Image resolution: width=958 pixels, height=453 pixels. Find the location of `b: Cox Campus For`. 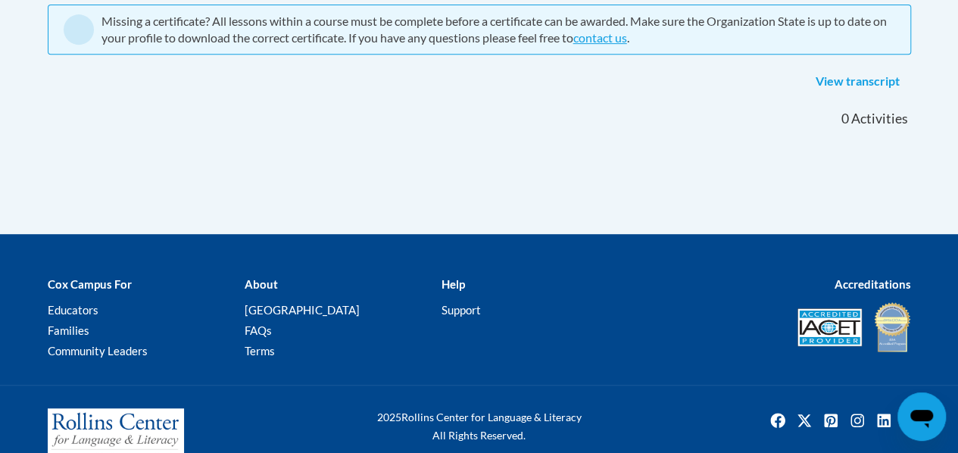

b: Cox Campus For is located at coordinates (89, 284).